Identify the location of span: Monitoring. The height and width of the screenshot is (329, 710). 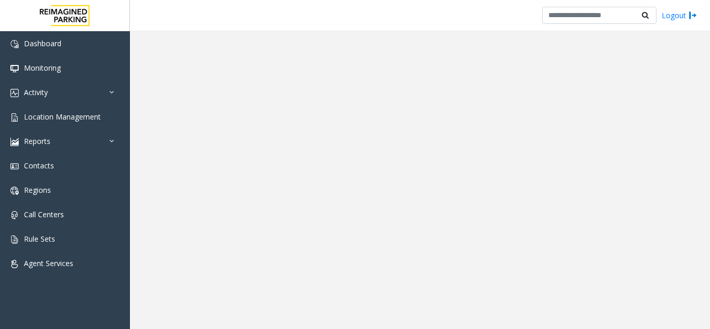
(42, 68).